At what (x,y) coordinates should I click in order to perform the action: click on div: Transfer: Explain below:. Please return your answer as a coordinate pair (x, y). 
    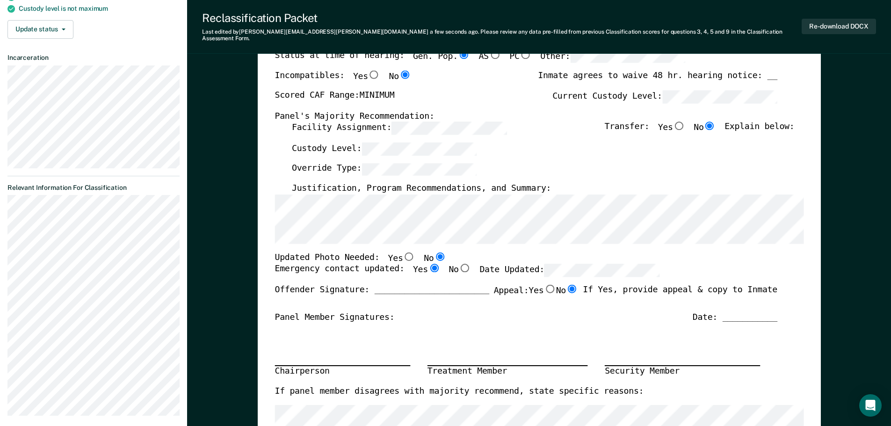
    Looking at the image, I should click on (699, 132).